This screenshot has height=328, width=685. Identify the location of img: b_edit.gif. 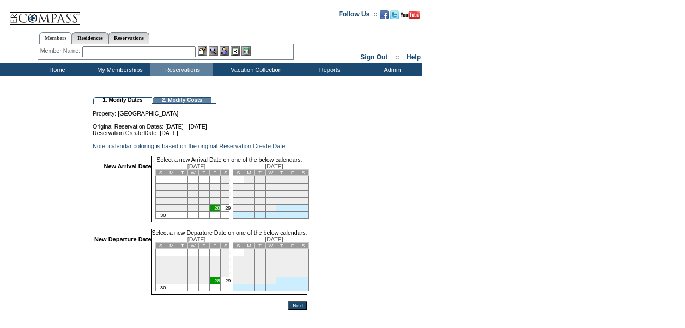
(202, 51).